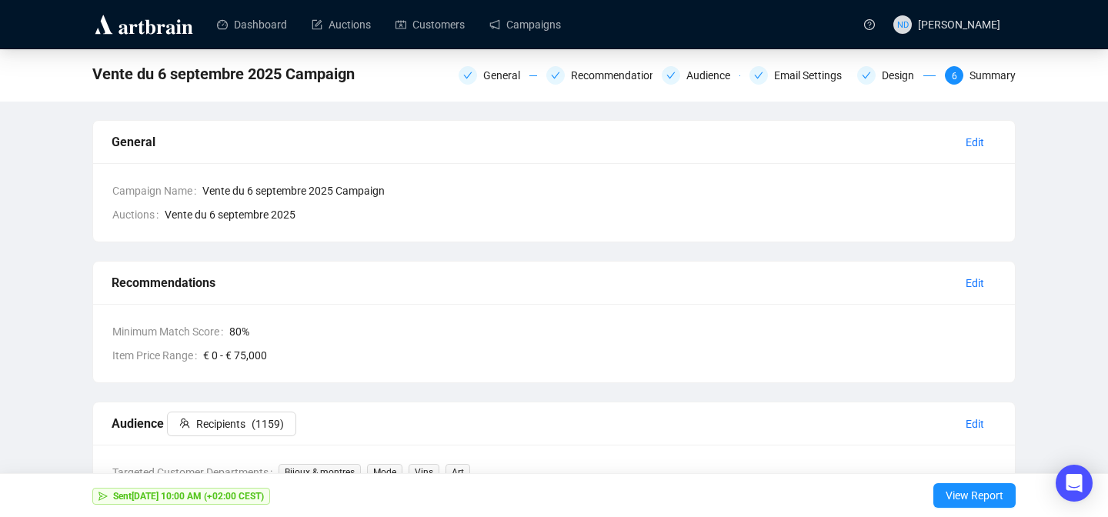 The width and height of the screenshot is (1108, 517). What do you see at coordinates (252, 25) in the screenshot?
I see `a: Dashboard` at bounding box center [252, 25].